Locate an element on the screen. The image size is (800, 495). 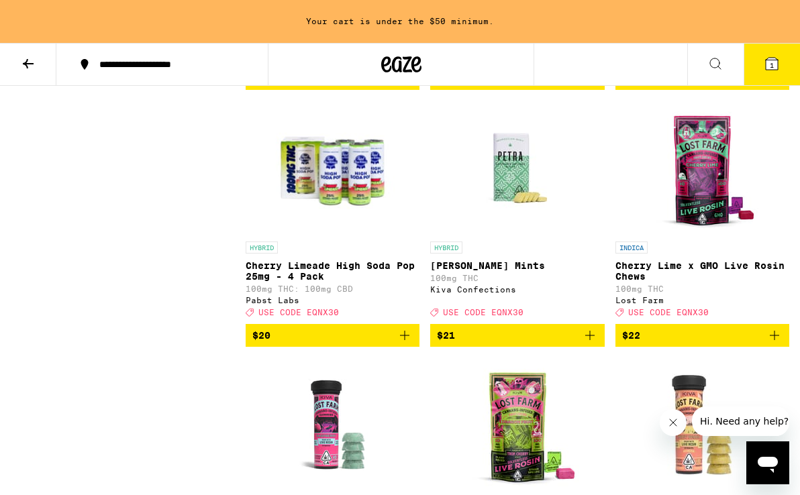
a: Open page for Cherry Limeade High Soda Pop 25mg - 4 Pack from Pabst Labs is located at coordinates (332, 212).